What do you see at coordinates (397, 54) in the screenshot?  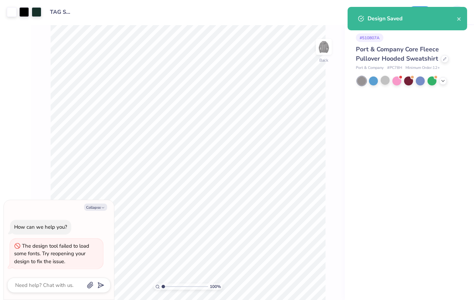 I see `span: Port & Company Core Fleece Pullover Hooded Sweatshirt` at bounding box center [397, 54].